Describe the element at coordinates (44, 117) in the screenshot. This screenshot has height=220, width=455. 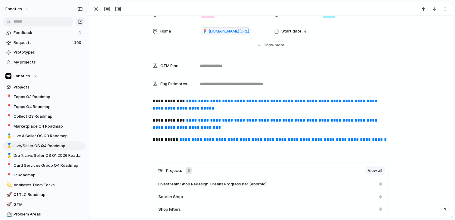
I see `div: 📍Collect Q3 Roadmap` at that location.